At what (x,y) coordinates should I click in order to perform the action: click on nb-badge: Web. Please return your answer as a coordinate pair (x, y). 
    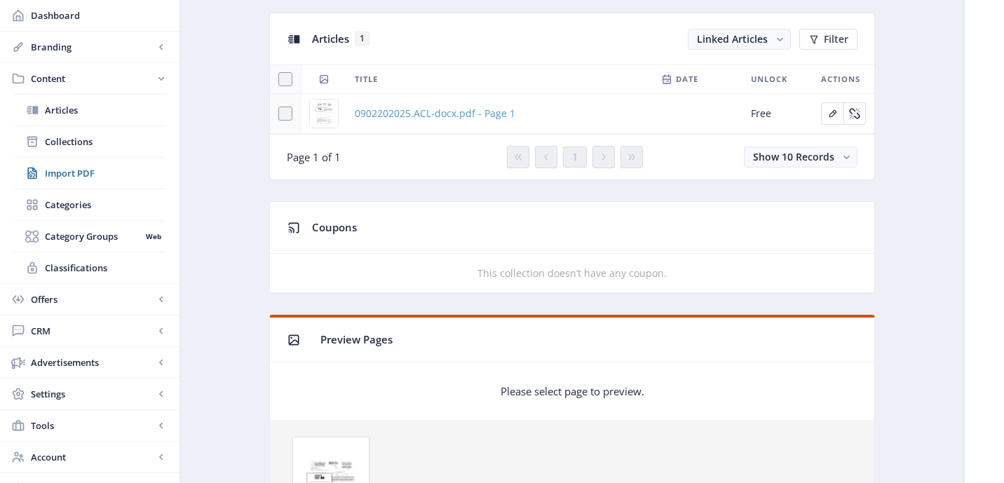
    Looking at the image, I should click on (153, 236).